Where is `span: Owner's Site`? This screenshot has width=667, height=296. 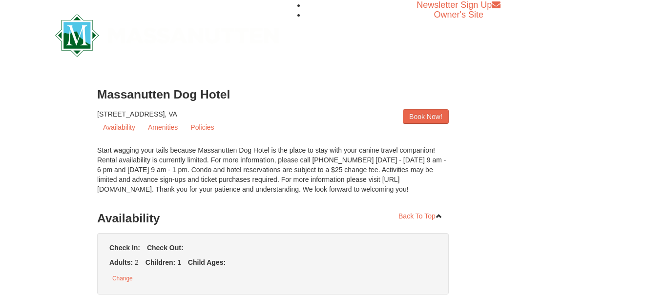 span: Owner's Site is located at coordinates (458, 15).